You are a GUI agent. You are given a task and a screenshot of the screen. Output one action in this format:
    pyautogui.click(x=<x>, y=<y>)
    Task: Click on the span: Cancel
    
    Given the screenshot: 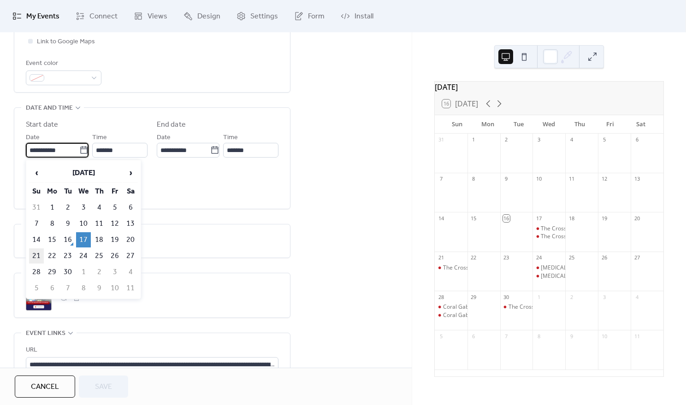 What is the action you would take?
    pyautogui.click(x=45, y=387)
    